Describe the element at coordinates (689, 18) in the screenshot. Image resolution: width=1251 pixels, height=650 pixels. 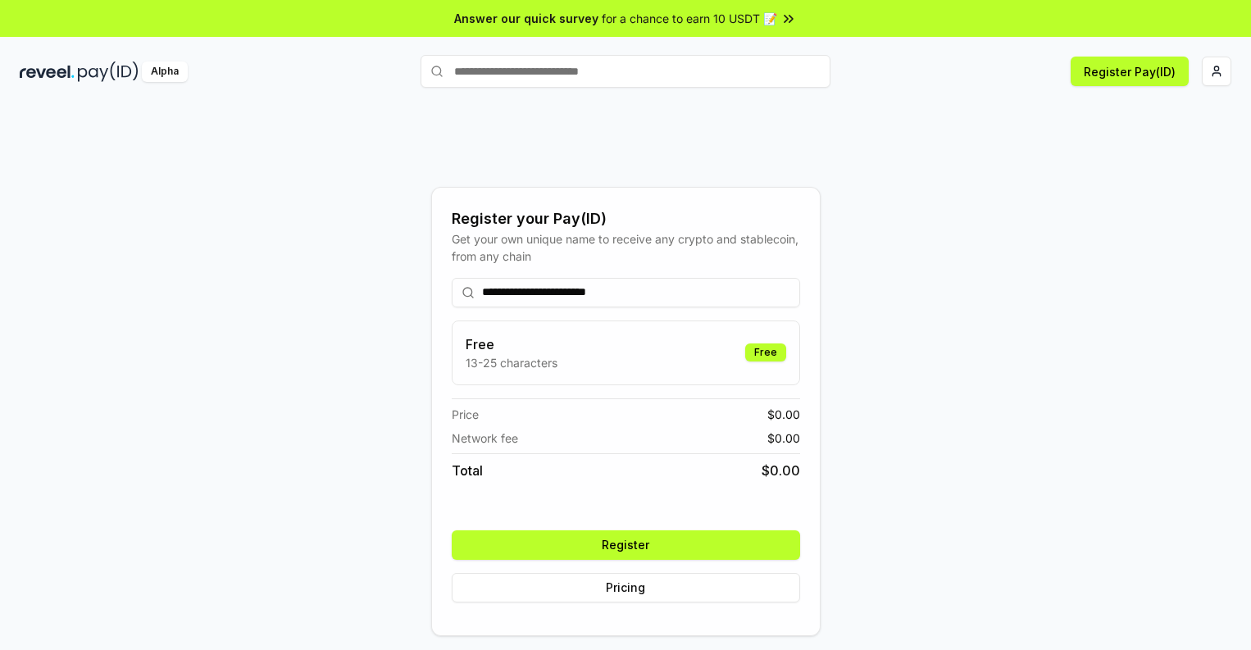
I see `span: for a chance to earn 10 USDT 📝` at that location.